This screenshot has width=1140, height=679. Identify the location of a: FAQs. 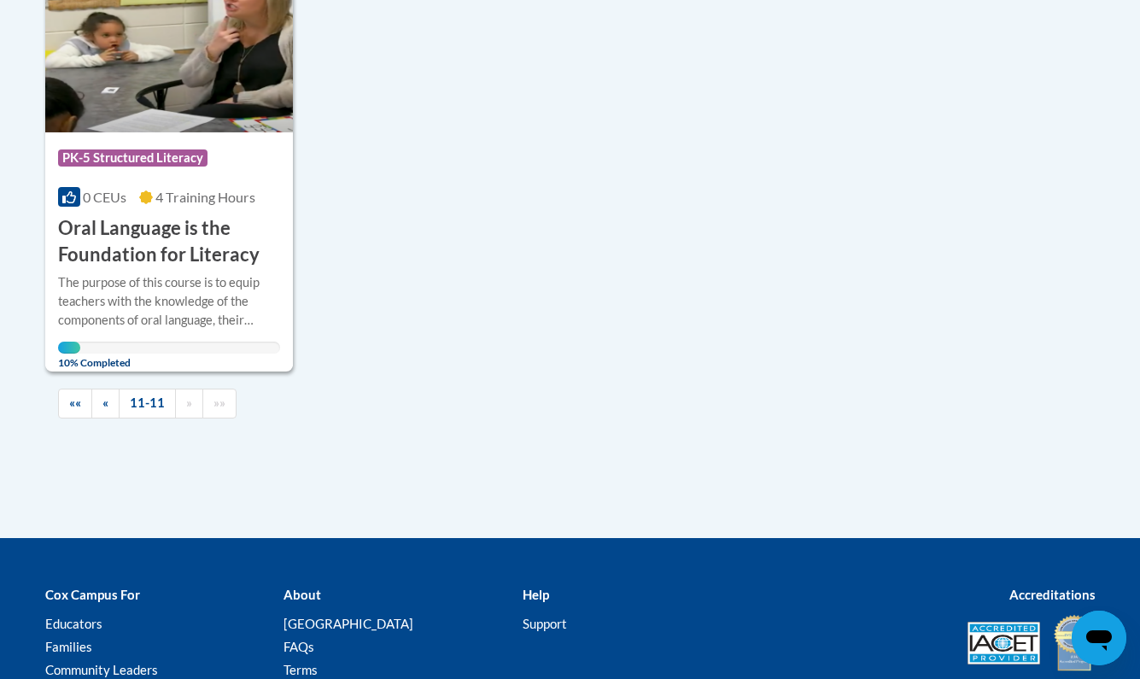
(299, 646).